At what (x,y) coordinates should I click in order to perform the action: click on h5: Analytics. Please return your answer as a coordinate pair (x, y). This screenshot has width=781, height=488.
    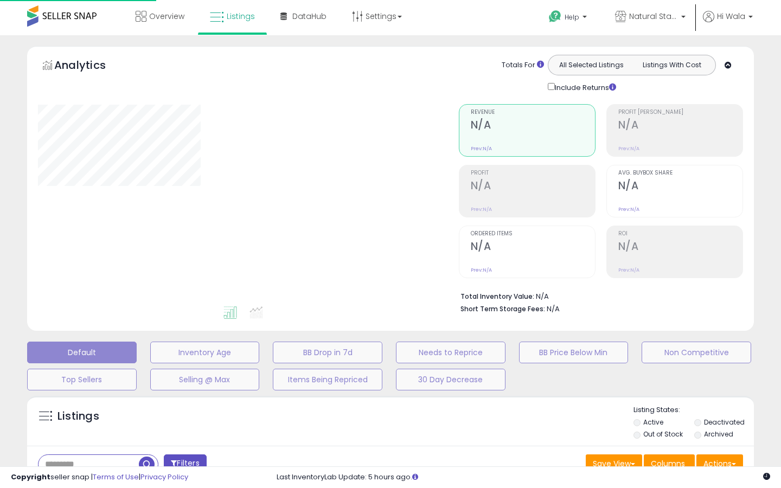
    Looking at the image, I should click on (91, 66).